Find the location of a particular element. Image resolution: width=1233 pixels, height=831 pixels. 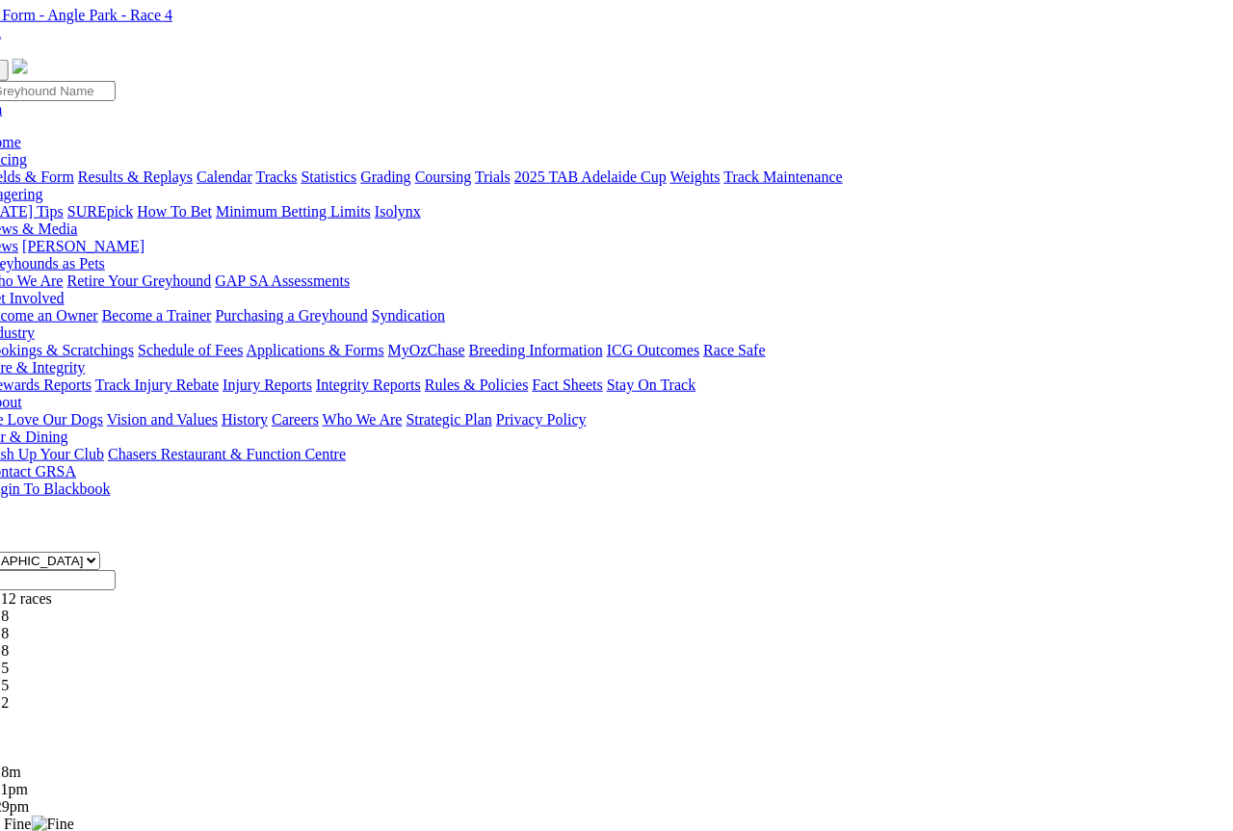

a: Coursing is located at coordinates (443, 176).